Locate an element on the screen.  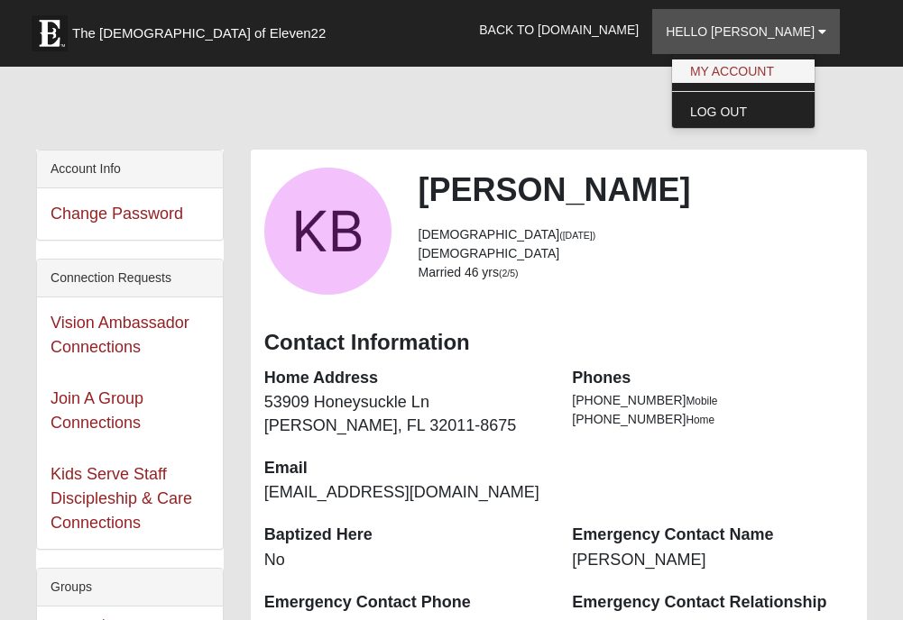
dt: Baptized Here is located at coordinates (405, 536).